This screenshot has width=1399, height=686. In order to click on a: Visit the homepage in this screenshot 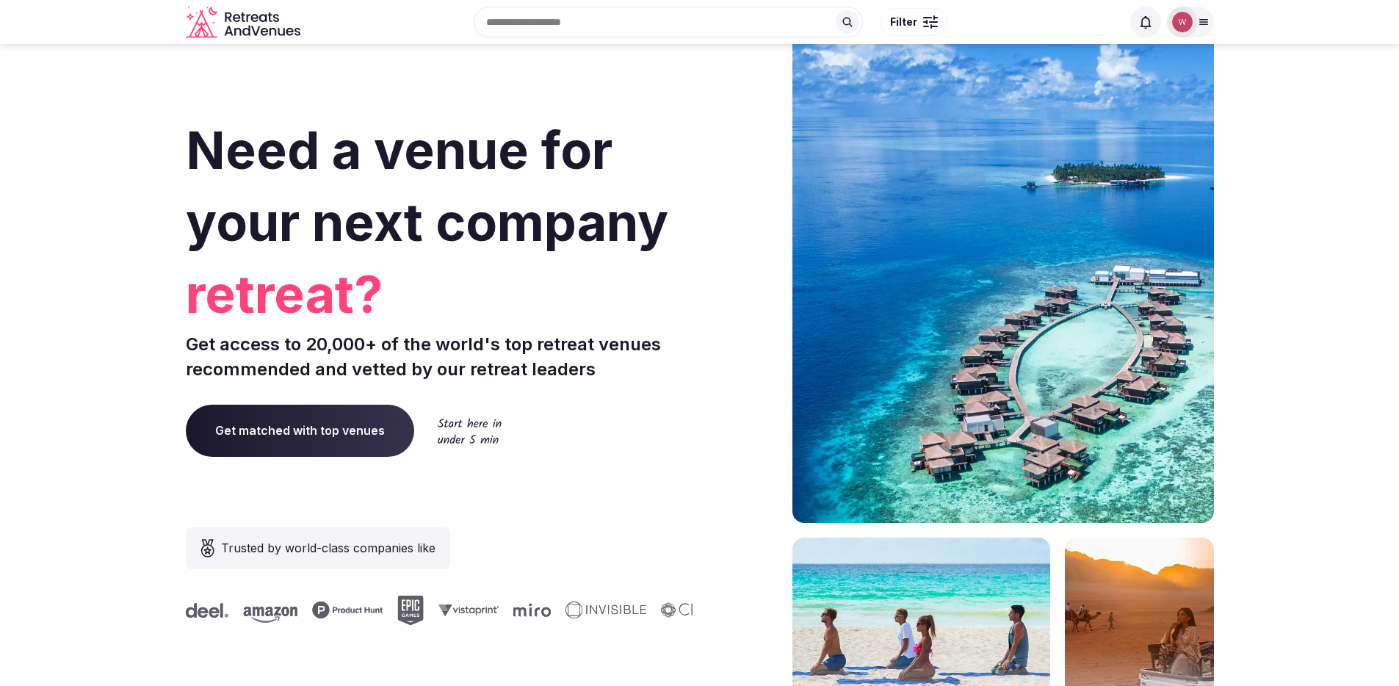, I will do `click(245, 22)`.